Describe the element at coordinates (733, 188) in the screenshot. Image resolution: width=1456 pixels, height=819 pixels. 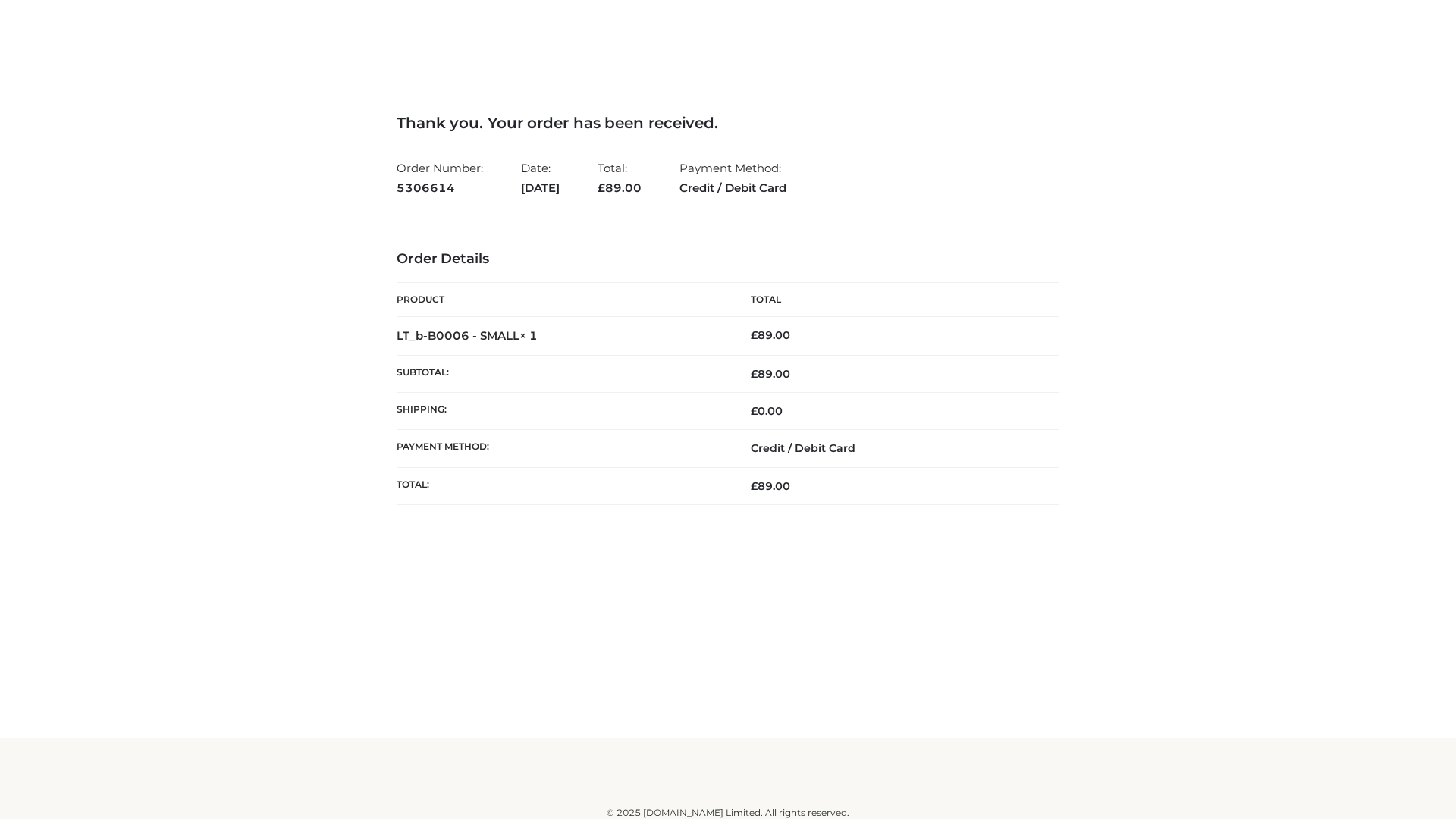
I see `strong: Credit / Debit Card` at that location.